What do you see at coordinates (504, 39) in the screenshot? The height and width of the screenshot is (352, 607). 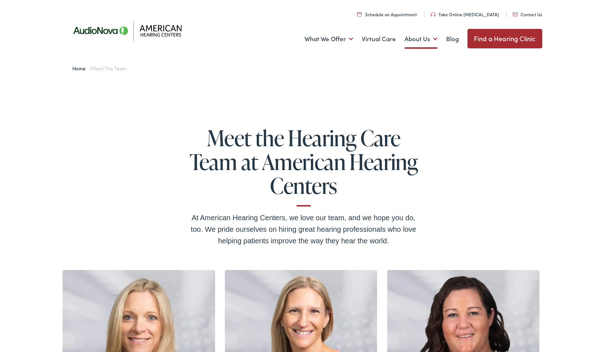 I see `a: Find a Hearing Clinic` at bounding box center [504, 39].